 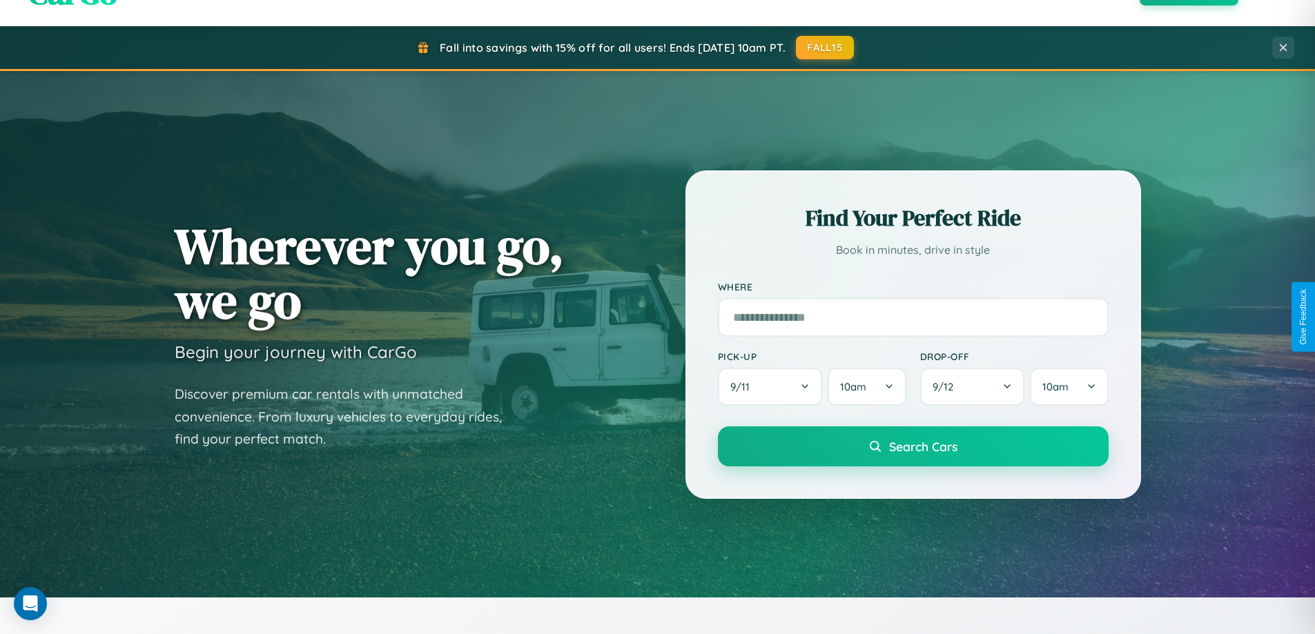 I want to click on button: FALL15, so click(x=825, y=48).